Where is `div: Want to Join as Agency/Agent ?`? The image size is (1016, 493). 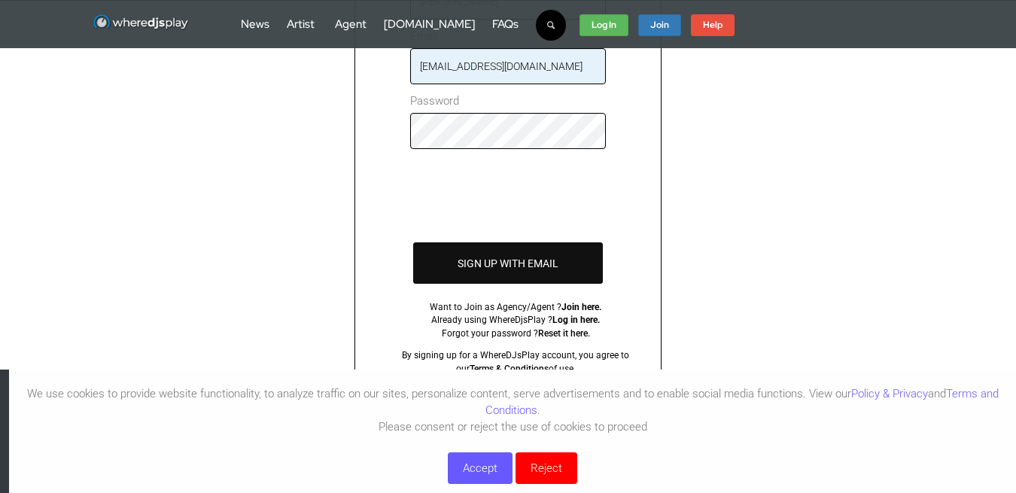
div: Want to Join as Agency/Agent ? is located at coordinates (515, 308).